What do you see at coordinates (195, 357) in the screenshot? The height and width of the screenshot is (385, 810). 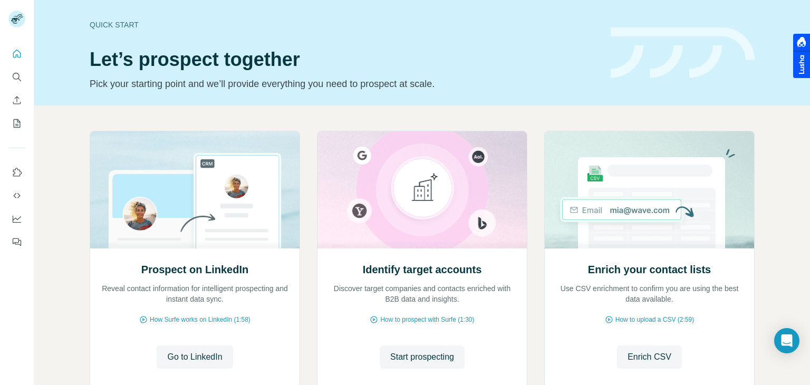 I see `button: Go to LinkedIn` at bounding box center [195, 357].